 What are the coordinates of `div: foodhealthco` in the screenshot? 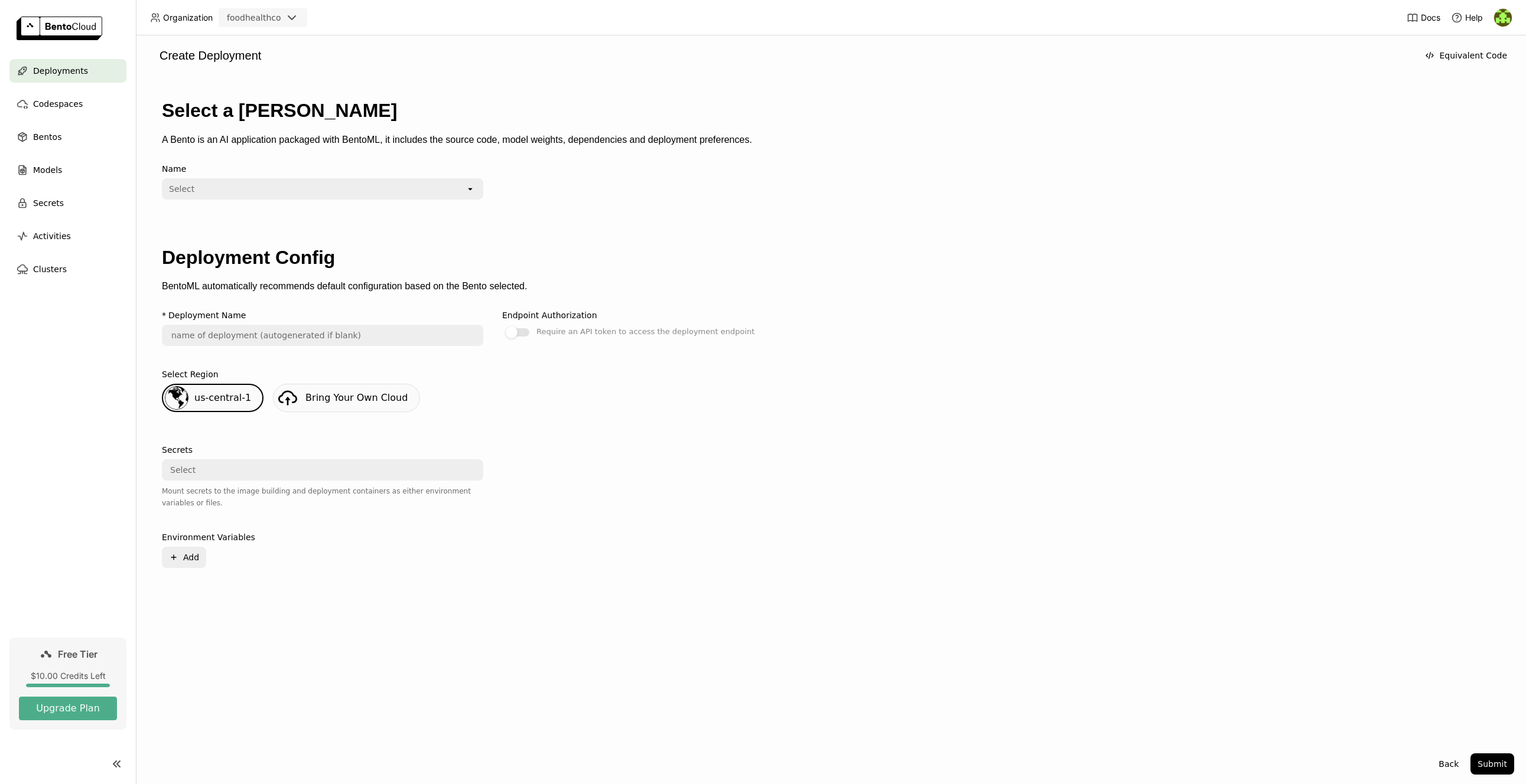 It's located at (254, 18).